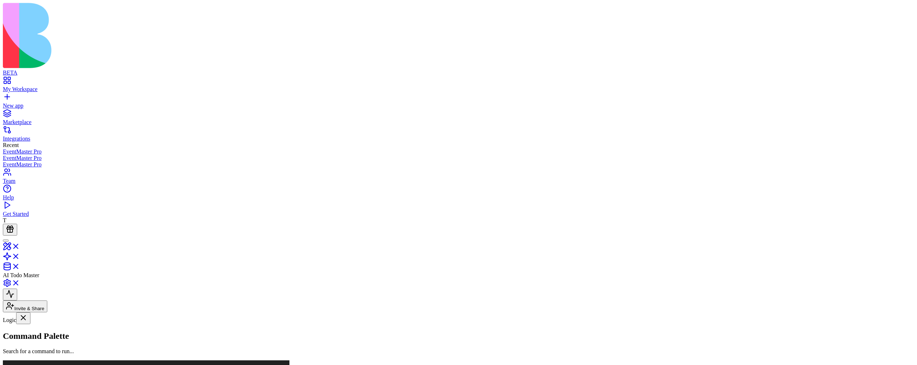 This screenshot has height=365, width=917. What do you see at coordinates (9, 320) in the screenshot?
I see `span: Logic` at bounding box center [9, 320].